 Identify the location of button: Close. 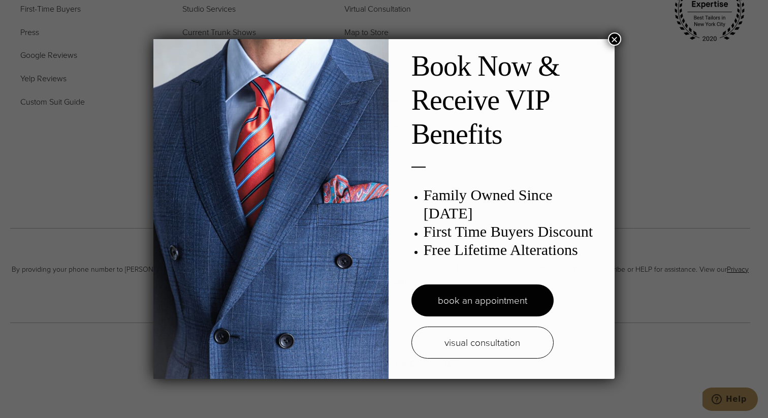
(615, 39).